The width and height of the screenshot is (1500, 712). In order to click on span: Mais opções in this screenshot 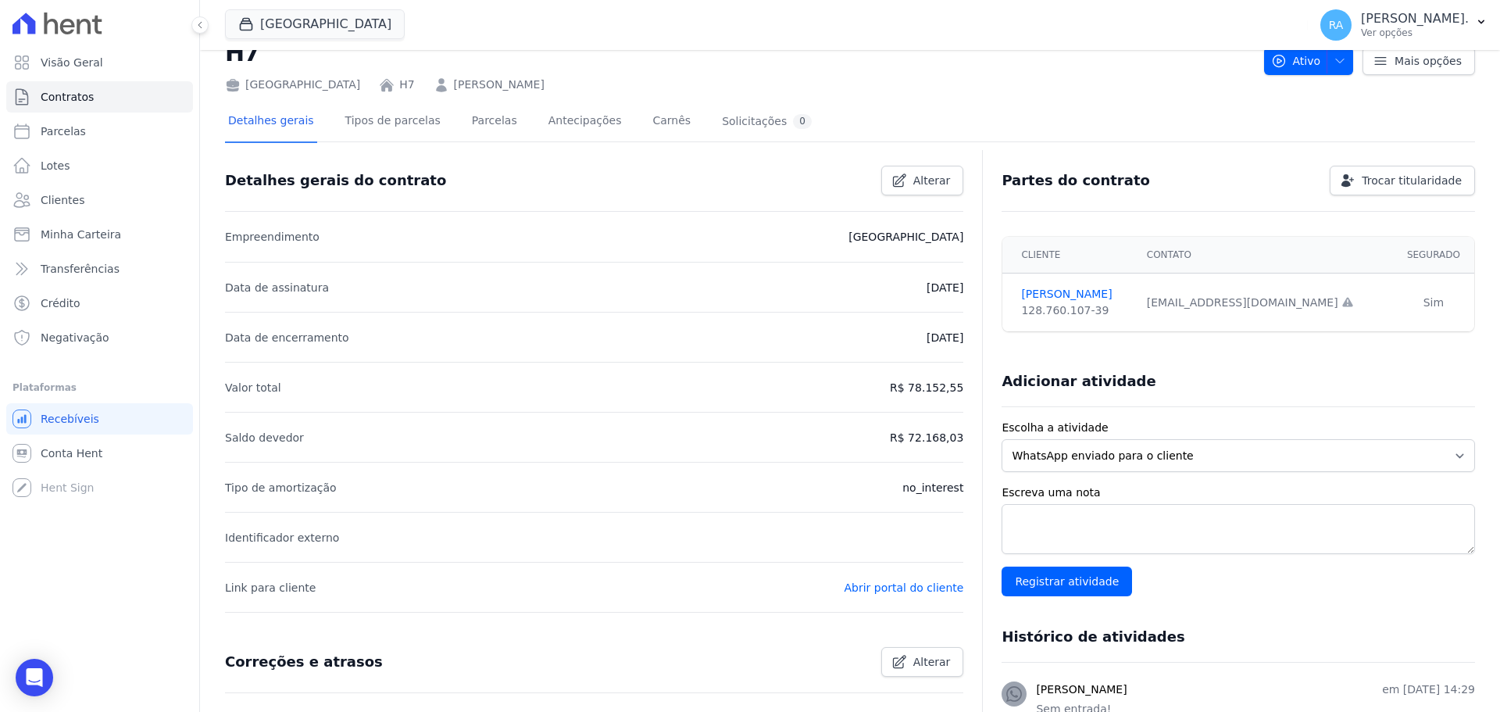, I will do `click(1428, 61)`.